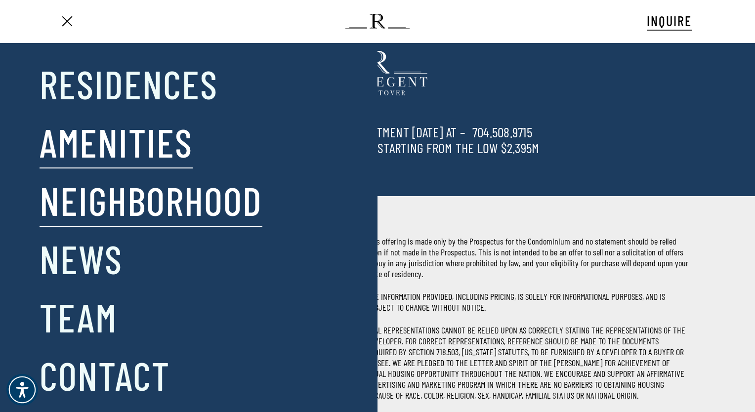  What do you see at coordinates (669, 21) in the screenshot?
I see `a: INQUIRE` at bounding box center [669, 21].